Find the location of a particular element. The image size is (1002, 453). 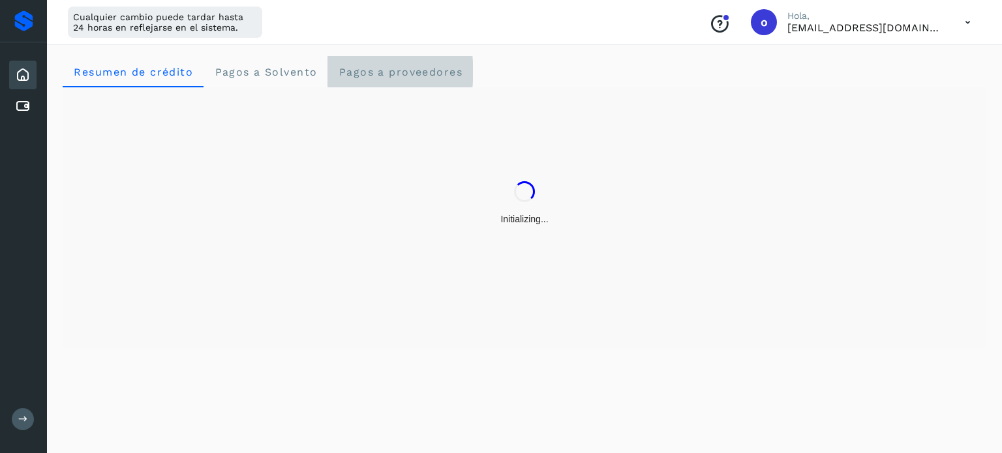

div: Cuentas por pagar is located at coordinates (23, 106).